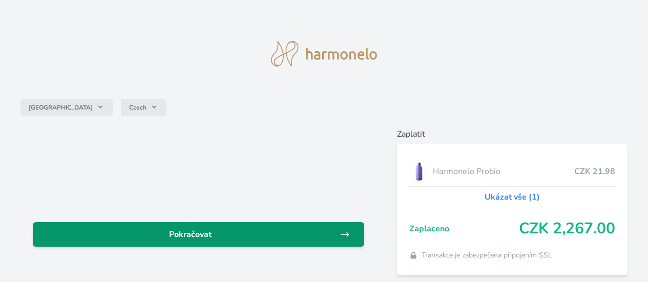 The image size is (648, 282). I want to click on span: Harmonelo Probio, so click(503, 172).